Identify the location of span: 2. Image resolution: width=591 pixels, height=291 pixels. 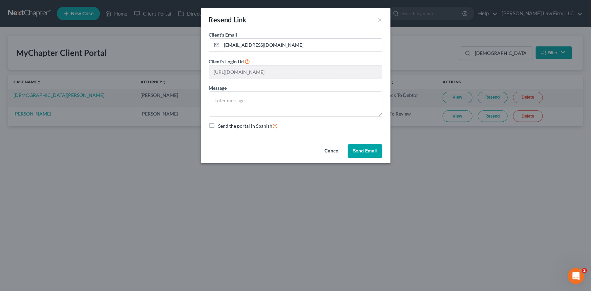
(585, 271).